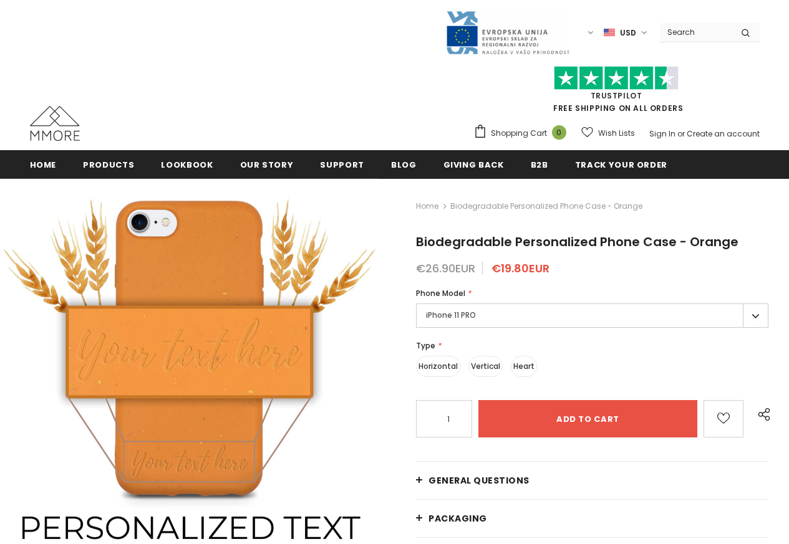 Image resolution: width=789 pixels, height=544 pixels. What do you see at coordinates (479, 481) in the screenshot?
I see `span: General Questions` at bounding box center [479, 481].